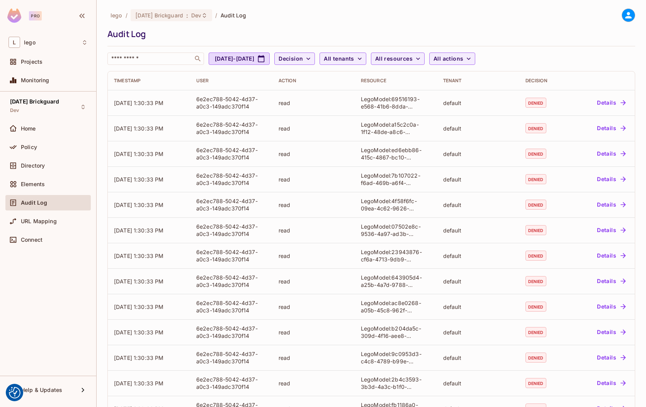 The height and width of the screenshot is (407, 646). I want to click on div: User, so click(231, 81).